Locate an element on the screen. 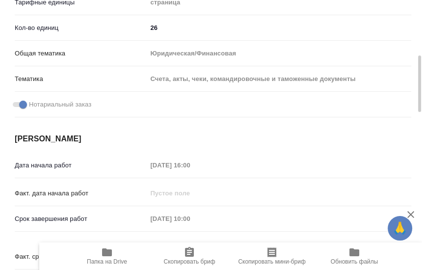 This screenshot has height=270, width=422. p: Факт. срок заверш. работ is located at coordinates (80, 256).